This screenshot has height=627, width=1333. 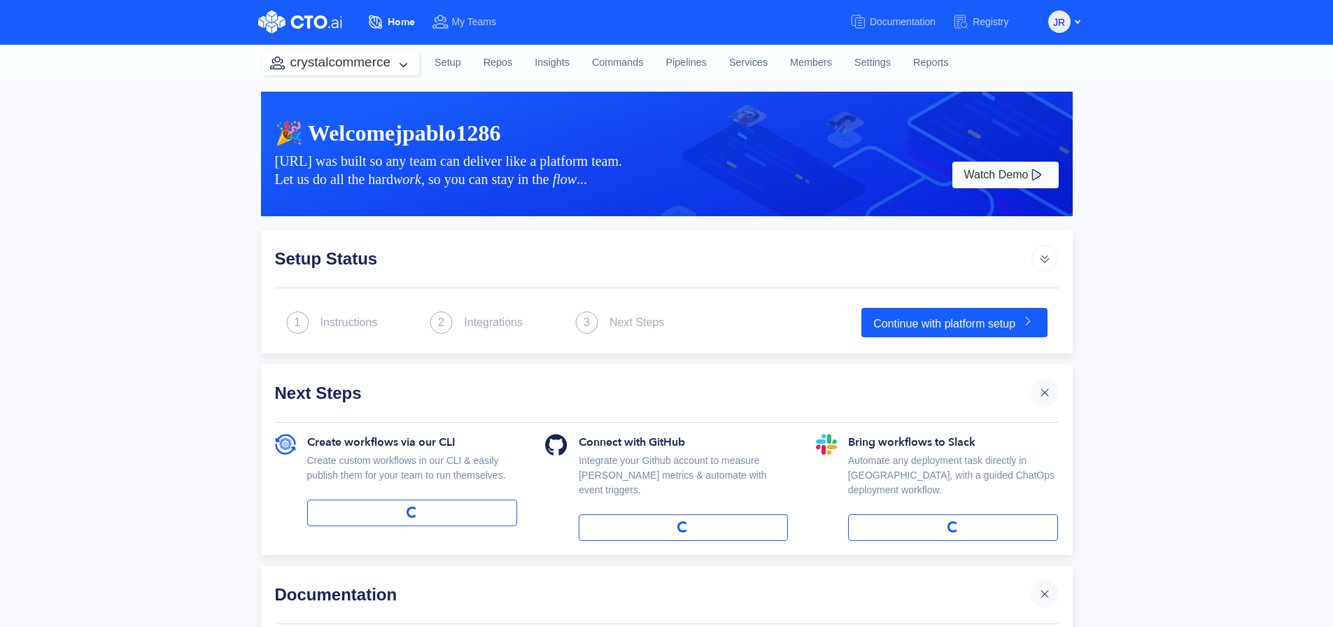 I want to click on img: arrow_icon_default.svg, so click(x=1045, y=258).